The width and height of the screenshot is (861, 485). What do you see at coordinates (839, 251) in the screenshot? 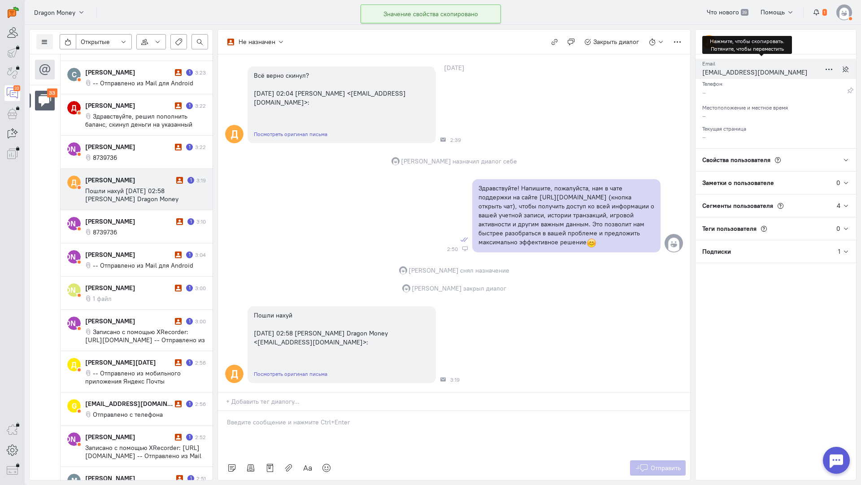
I see `div: 1` at bounding box center [839, 251].